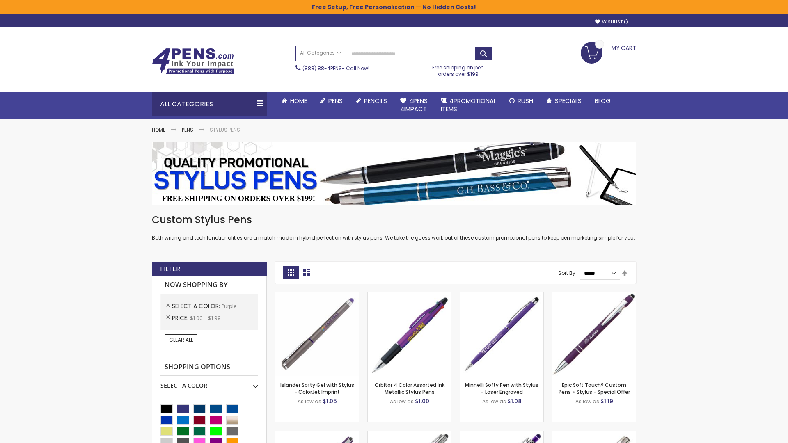  I want to click on a: Tres-Chic Touch Pen - Standard Laser-Purple, so click(594, 434).